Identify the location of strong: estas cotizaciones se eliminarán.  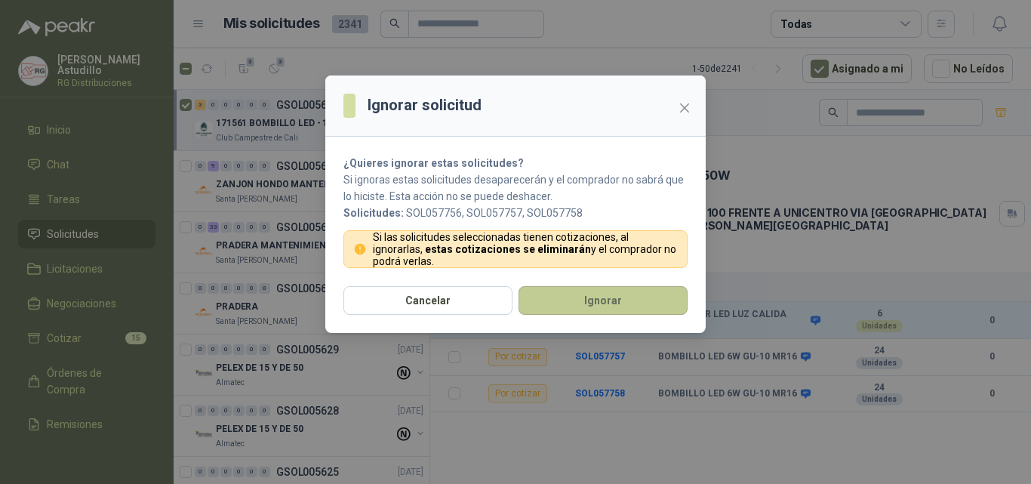
(508, 249).